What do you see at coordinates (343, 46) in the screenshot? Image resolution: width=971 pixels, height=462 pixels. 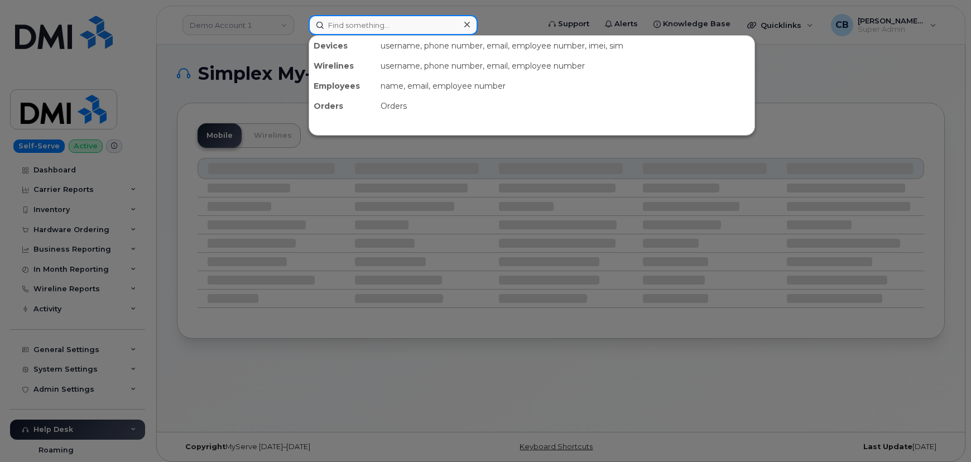 I see `div: Devices` at bounding box center [343, 46].